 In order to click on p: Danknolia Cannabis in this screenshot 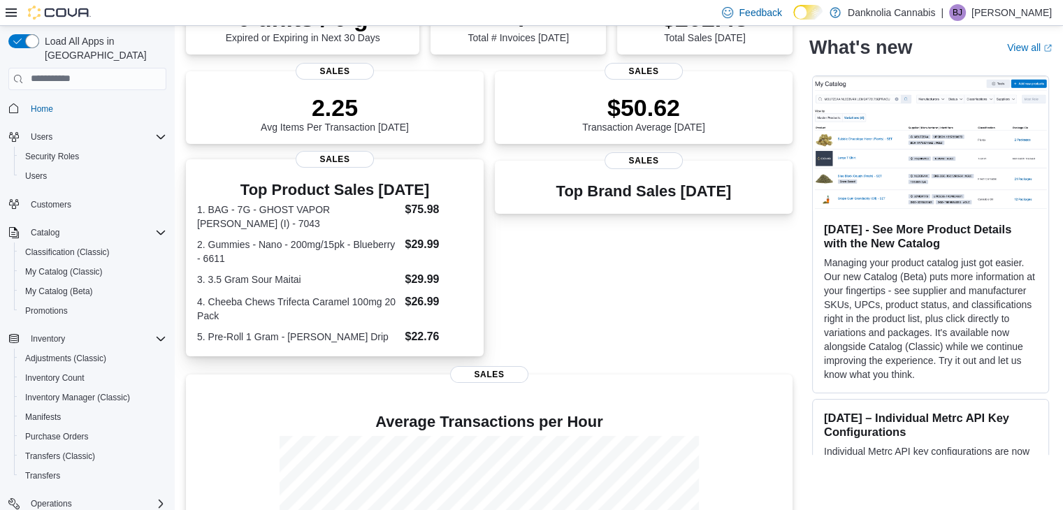, I will do `click(891, 13)`.